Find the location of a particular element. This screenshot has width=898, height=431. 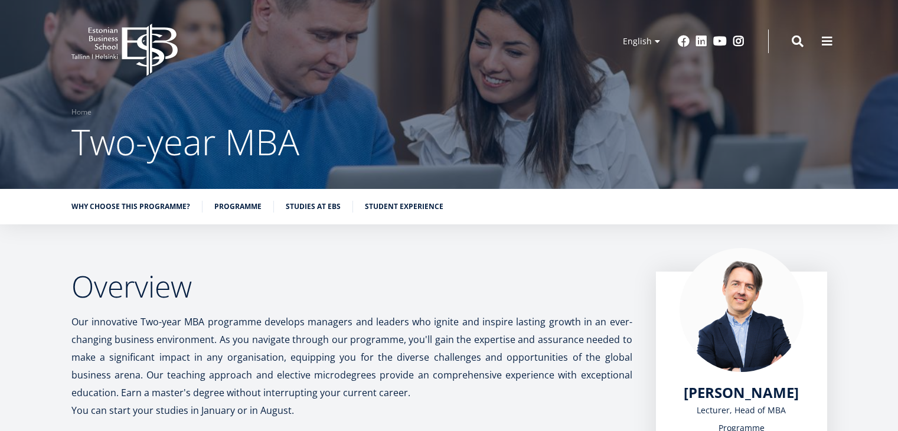

img: Marko Rillo is located at coordinates (741, 310).